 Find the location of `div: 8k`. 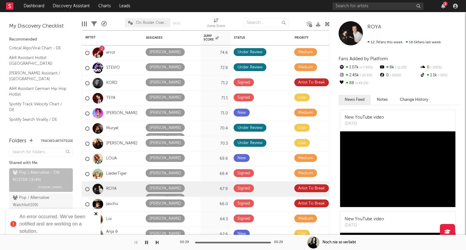

div: 8k is located at coordinates (399, 68).